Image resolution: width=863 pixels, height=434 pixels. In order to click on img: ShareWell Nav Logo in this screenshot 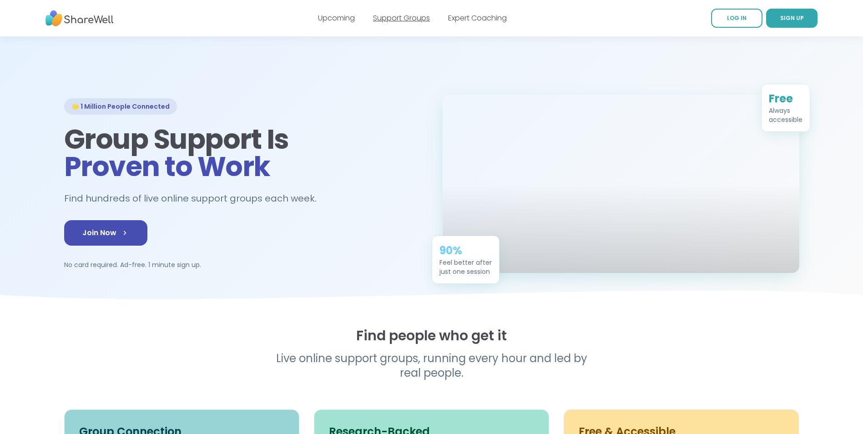, I will do `click(80, 18)`.